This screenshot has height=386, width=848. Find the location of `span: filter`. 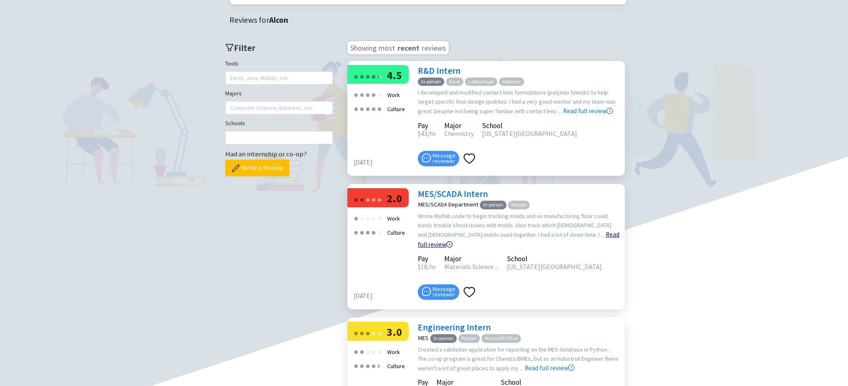

span: filter is located at coordinates (229, 47).